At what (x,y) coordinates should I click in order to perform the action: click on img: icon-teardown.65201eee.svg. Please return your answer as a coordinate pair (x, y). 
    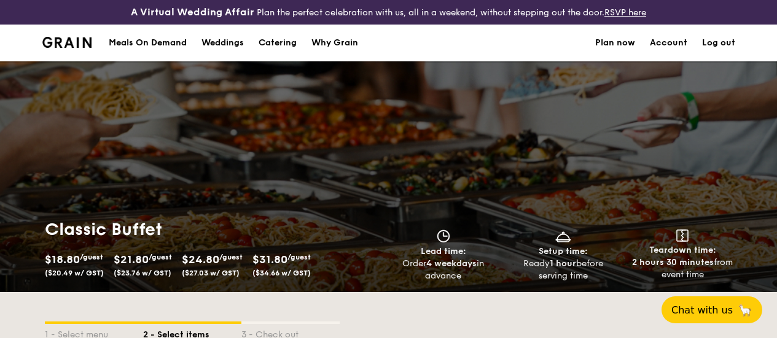
    Looking at the image, I should click on (682, 236).